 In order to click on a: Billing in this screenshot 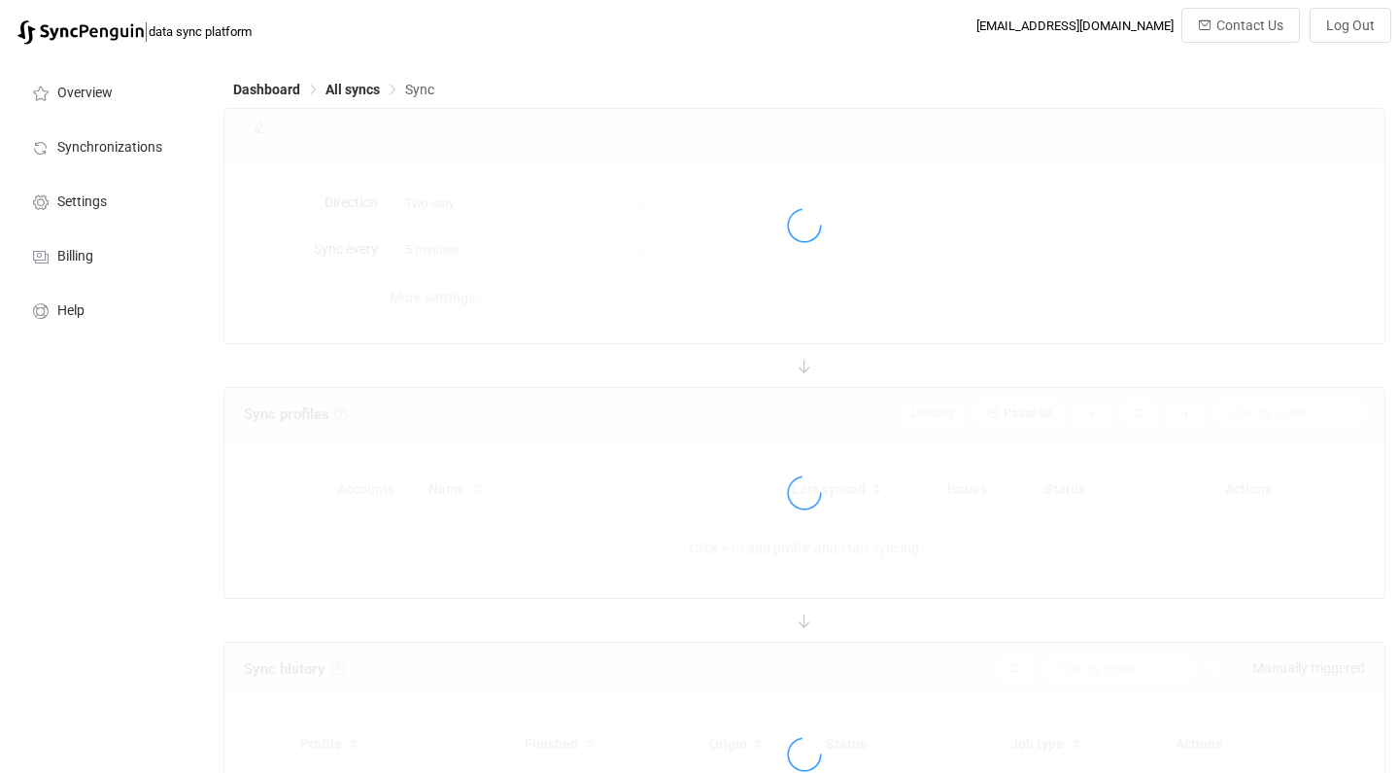, I will do `click(107, 255)`.